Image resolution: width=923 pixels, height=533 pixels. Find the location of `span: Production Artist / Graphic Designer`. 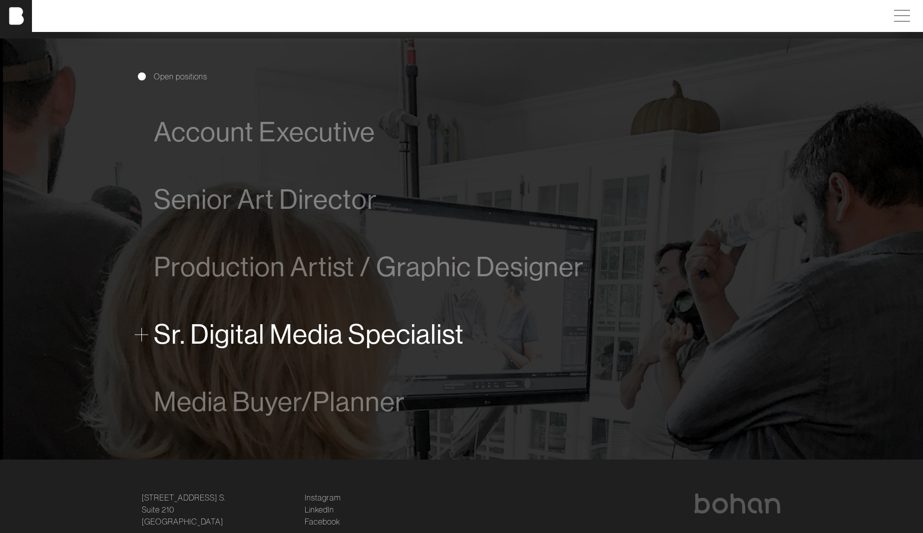

span: Production Artist / Graphic Designer is located at coordinates (369, 267).